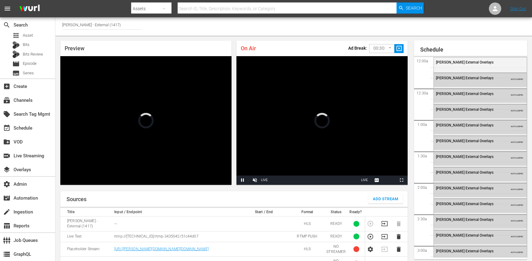 This screenshot has width=532, height=261. What do you see at coordinates (371, 236) in the screenshot?
I see `button: Preview Stream` at bounding box center [371, 236].